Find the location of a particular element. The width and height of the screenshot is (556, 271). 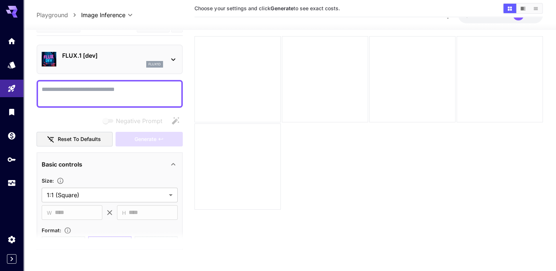

div: Models is located at coordinates (12, 62).